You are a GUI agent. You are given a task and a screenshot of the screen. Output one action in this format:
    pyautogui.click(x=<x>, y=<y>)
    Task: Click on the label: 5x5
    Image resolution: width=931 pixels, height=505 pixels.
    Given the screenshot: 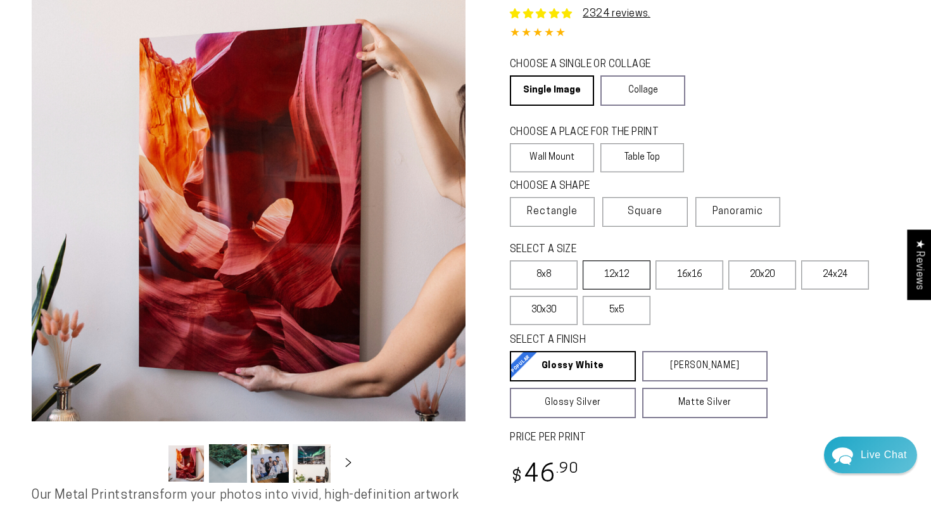 What is the action you would take?
    pyautogui.click(x=616, y=310)
    